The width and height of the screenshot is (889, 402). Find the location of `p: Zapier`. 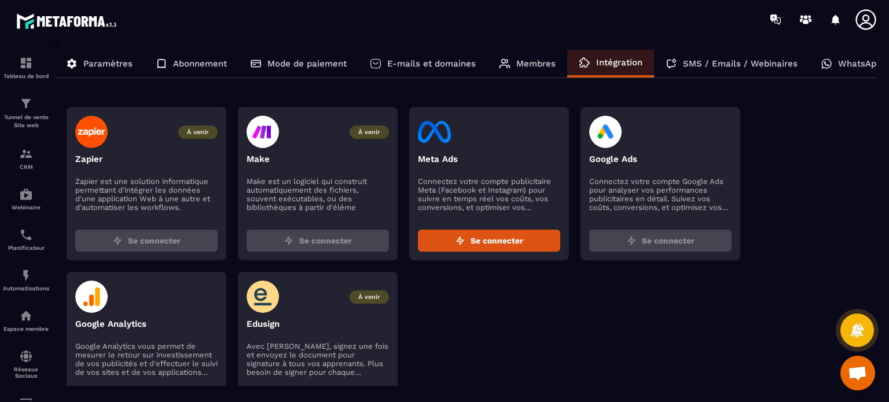

p: Zapier is located at coordinates (147, 159).